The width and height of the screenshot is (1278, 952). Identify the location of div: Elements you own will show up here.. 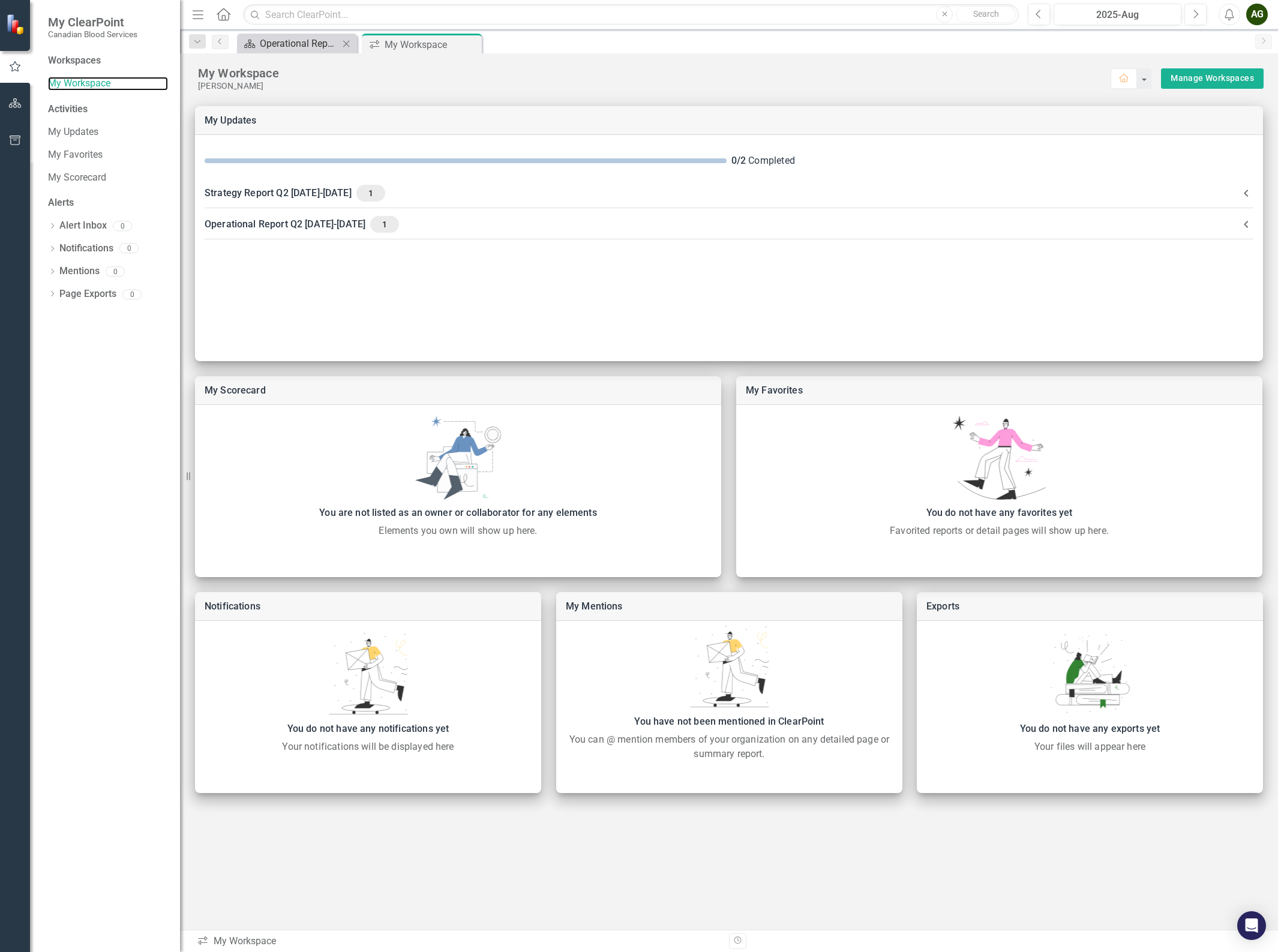
(458, 531).